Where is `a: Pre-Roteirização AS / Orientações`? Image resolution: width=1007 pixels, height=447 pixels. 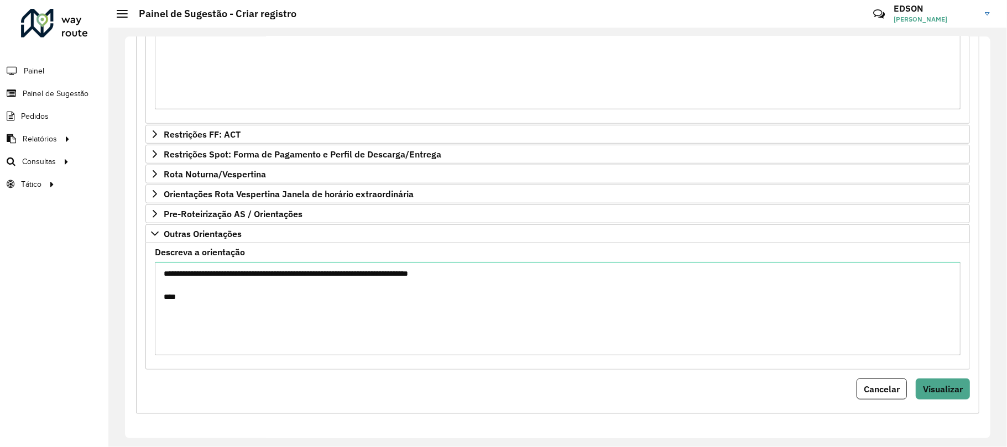 a: Pre-Roteirização AS / Orientações is located at coordinates (557, 214).